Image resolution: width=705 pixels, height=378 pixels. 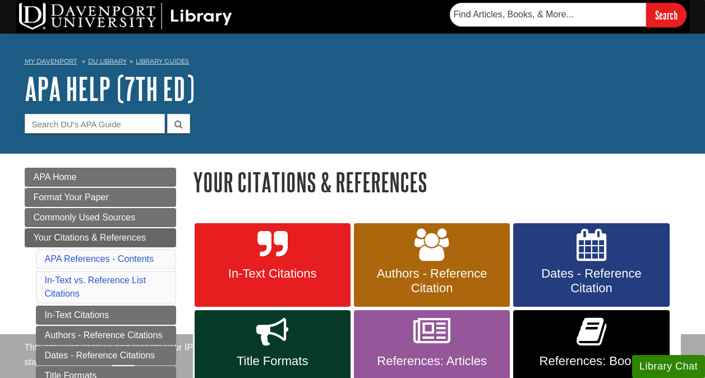 What do you see at coordinates (100, 218) in the screenshot?
I see `a: Commonly Used Sources` at bounding box center [100, 218].